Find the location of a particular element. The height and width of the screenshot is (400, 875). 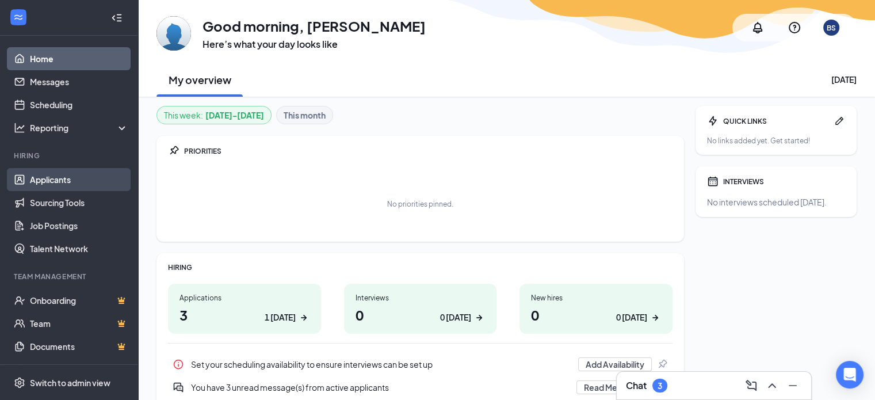

a: Talent Network is located at coordinates (79, 249).